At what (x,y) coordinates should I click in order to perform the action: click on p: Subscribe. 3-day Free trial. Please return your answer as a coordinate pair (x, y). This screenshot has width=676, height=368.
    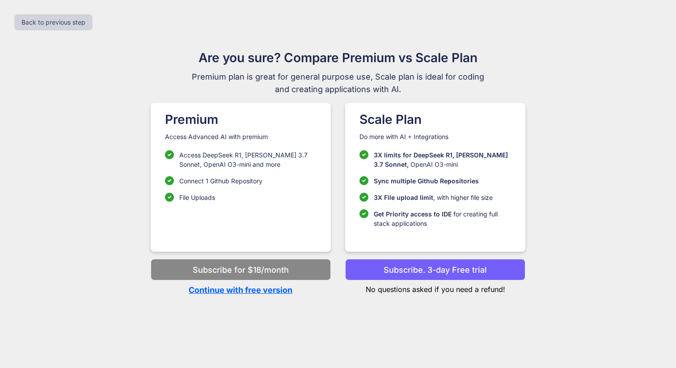
    Looking at the image, I should click on (435, 270).